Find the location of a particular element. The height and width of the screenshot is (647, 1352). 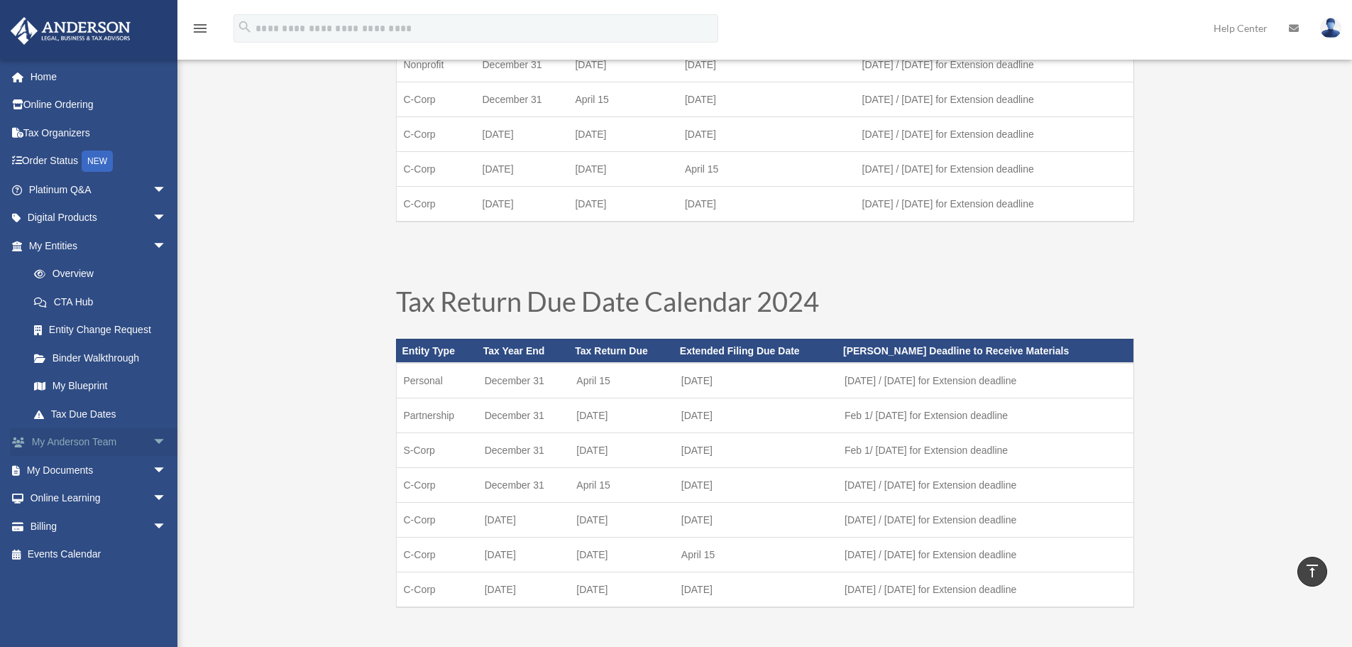

a: Tax Organizers is located at coordinates (99, 133).